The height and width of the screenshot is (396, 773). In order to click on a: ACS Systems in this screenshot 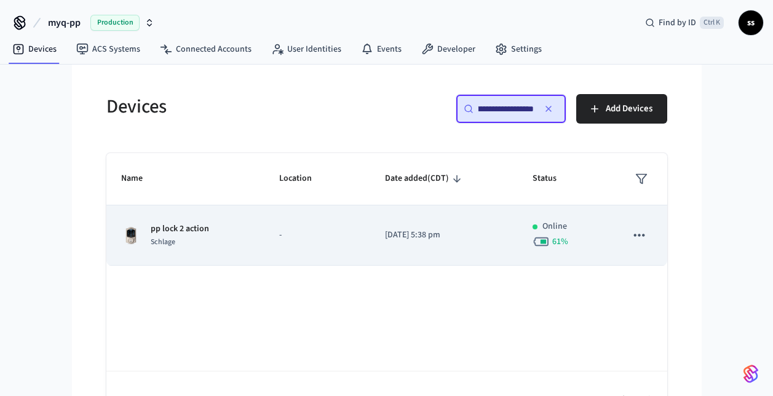, I will do `click(108, 49)`.